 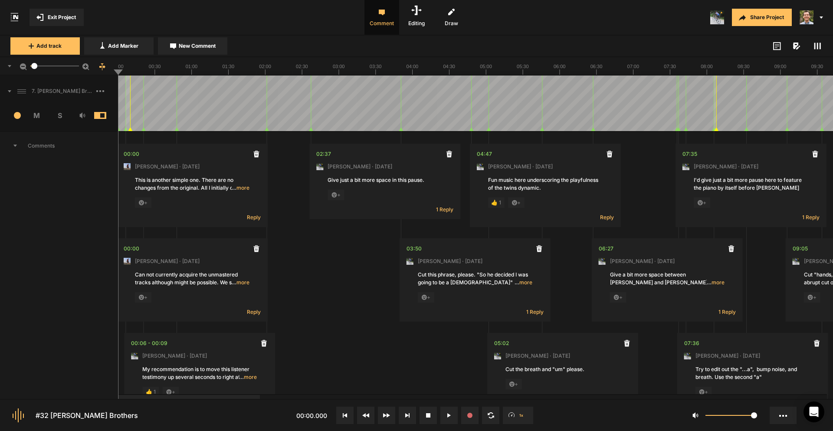 What do you see at coordinates (339, 66) in the screenshot?
I see `text: 03:00` at bounding box center [339, 66].